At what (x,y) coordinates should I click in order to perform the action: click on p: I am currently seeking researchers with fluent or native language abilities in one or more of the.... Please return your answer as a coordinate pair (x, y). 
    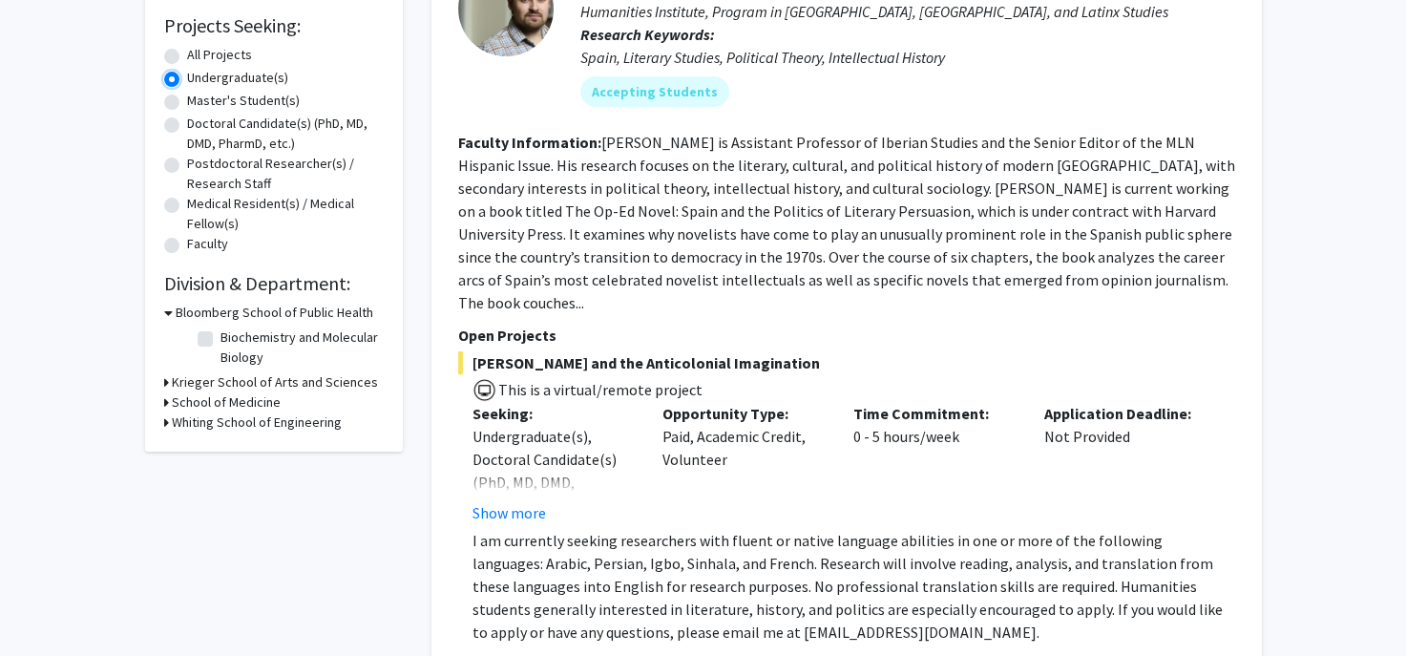
    Looking at the image, I should click on (853, 586).